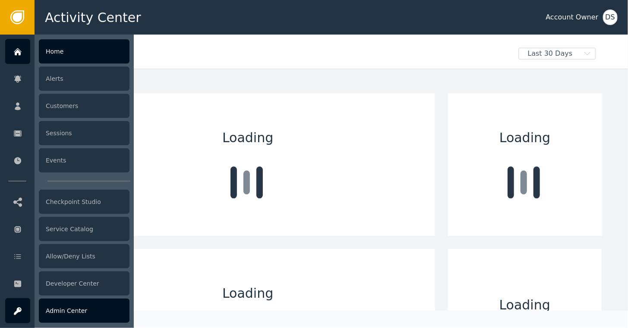 The width and height of the screenshot is (628, 328). I want to click on a: Developer Center, so click(67, 283).